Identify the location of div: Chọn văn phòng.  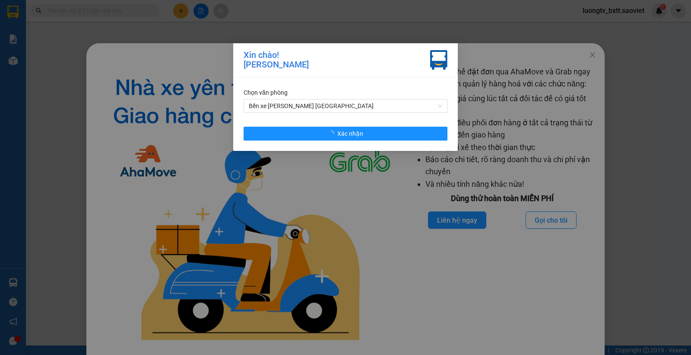
(346, 92).